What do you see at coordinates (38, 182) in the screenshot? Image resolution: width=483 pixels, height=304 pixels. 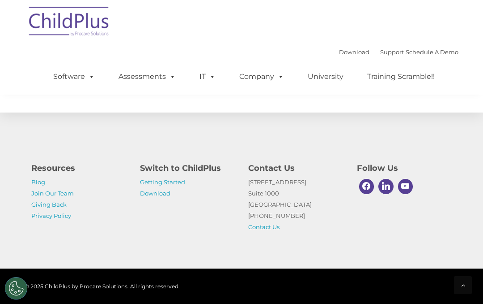 I see `a: Blog` at bounding box center [38, 182].